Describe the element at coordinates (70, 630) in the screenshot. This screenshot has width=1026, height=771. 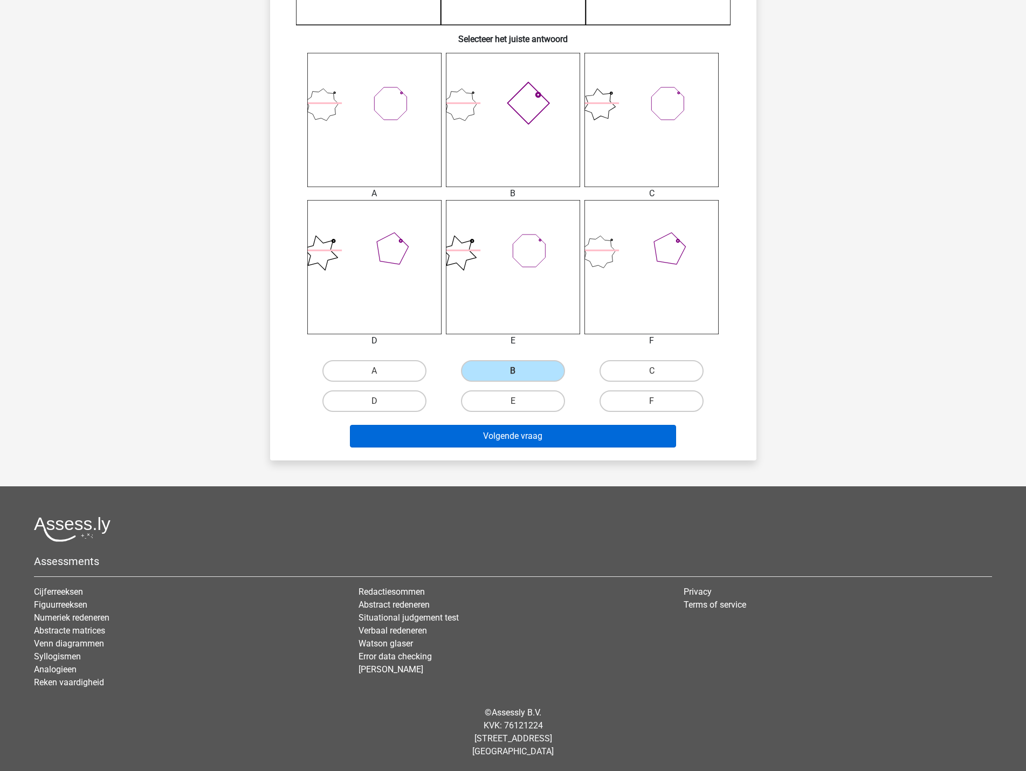
I see `a: Abstracte matrices` at that location.